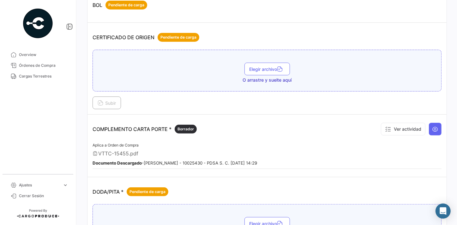 The width and height of the screenshot is (457, 225). Describe the element at coordinates (116, 145) in the screenshot. I see `span: Aplica a Orden de Compra` at that location.